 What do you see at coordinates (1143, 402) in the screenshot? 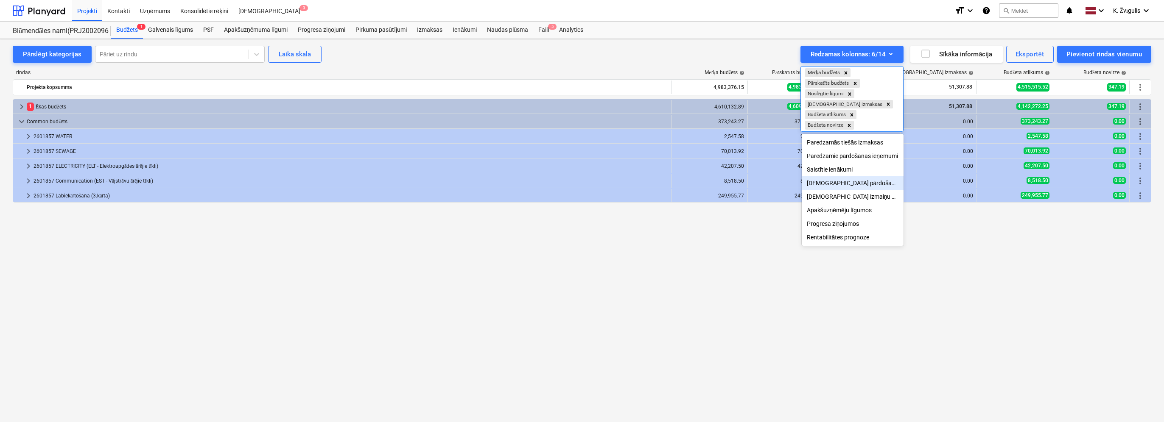
I see `div: Chat Widget` at bounding box center [1143, 402].